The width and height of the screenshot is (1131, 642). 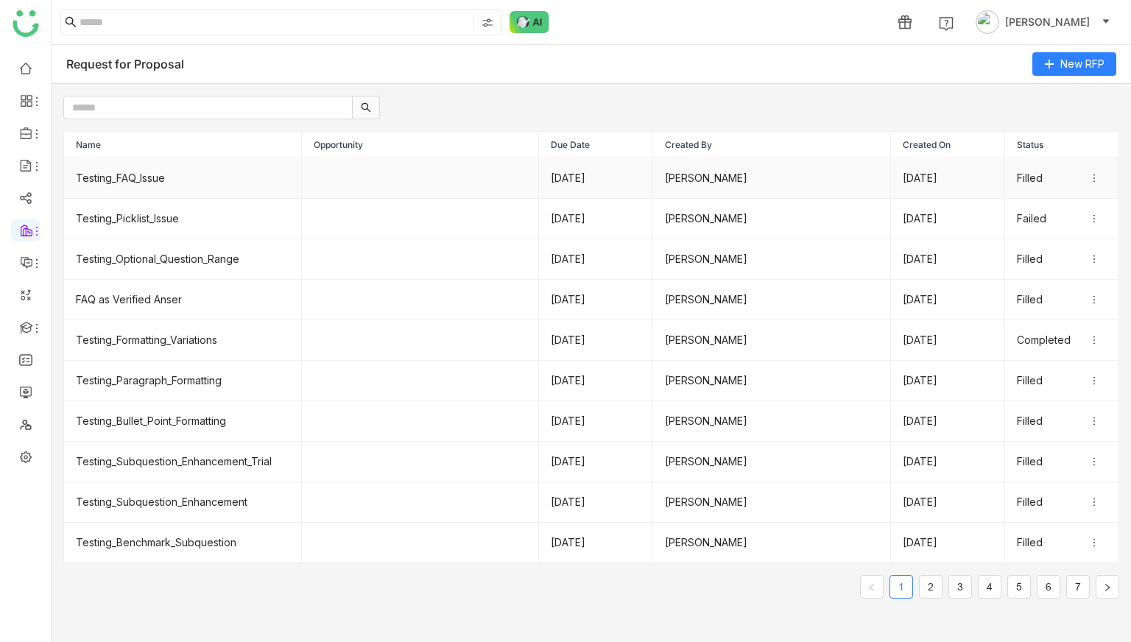 I want to click on a: 5, so click(x=1019, y=587).